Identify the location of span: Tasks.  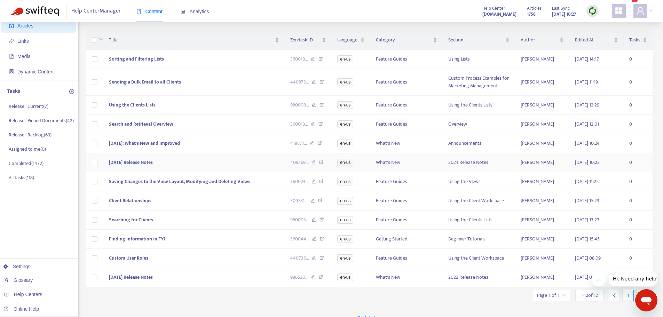
(635, 40).